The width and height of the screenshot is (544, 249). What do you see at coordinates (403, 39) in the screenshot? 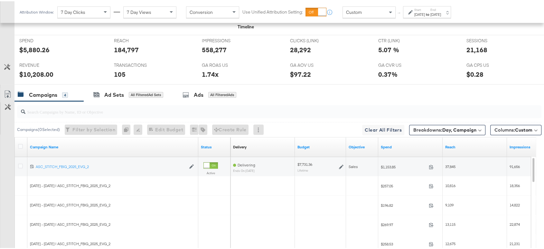
I see `span: CTR (LINK)` at bounding box center [403, 39].